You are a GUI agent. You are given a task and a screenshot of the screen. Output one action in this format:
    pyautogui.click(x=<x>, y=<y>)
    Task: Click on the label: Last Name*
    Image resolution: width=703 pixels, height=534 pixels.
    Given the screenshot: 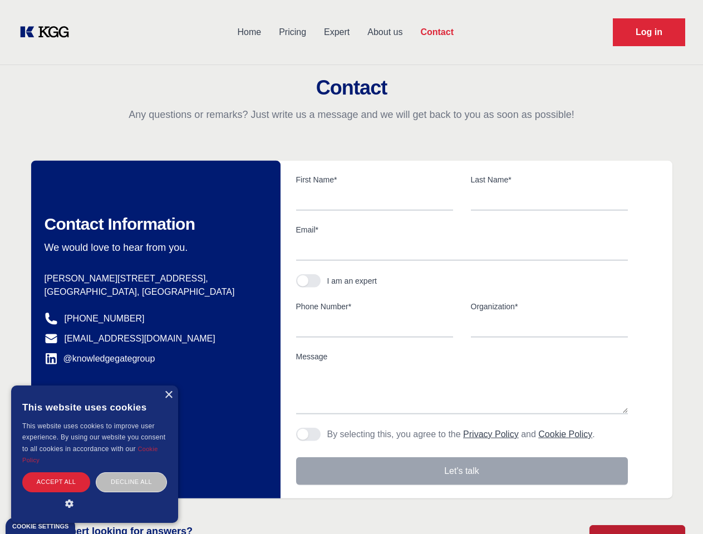 What is the action you would take?
    pyautogui.click(x=549, y=180)
    